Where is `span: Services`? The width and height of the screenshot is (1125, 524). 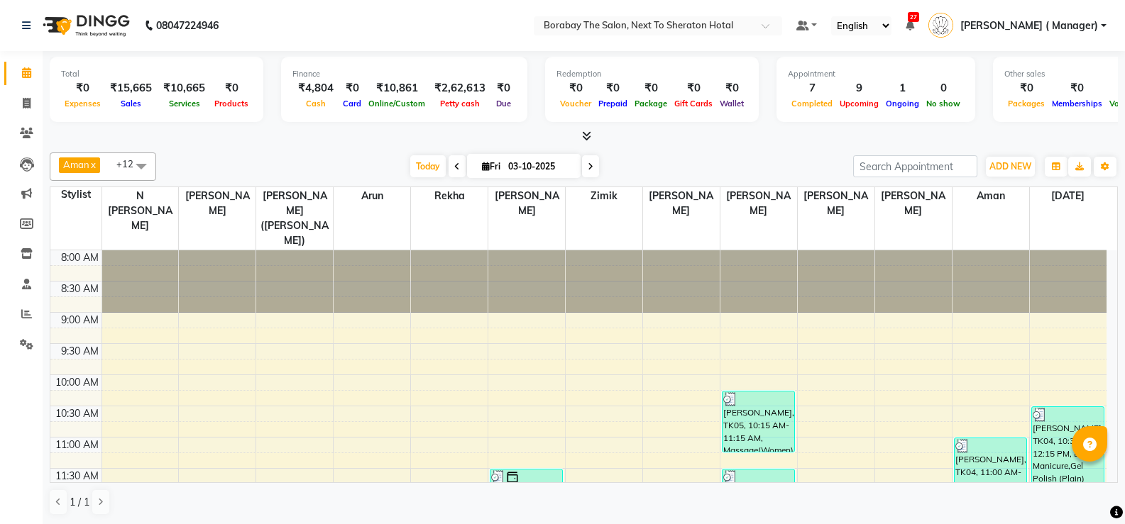
span: Services is located at coordinates (185, 104).